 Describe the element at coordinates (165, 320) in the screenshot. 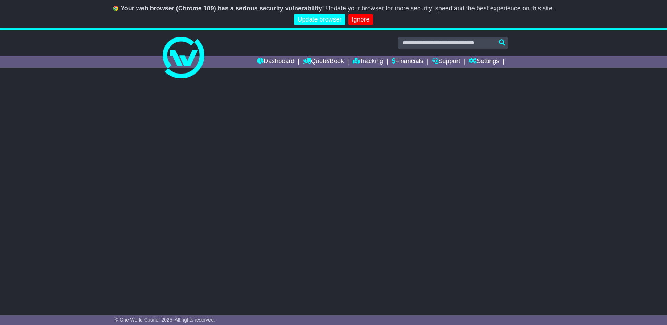

I see `span: © One World Courier 2025. All rights reserved.` at that location.